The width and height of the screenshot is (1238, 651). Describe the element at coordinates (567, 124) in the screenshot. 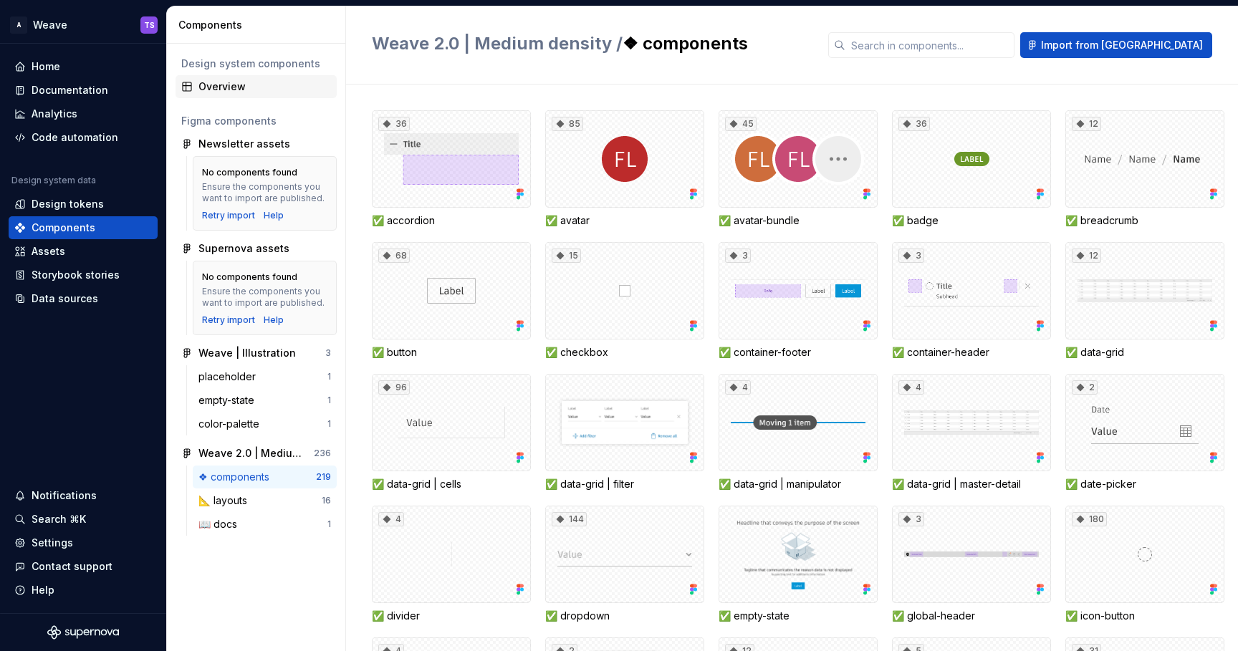

I see `div: 85` at that location.